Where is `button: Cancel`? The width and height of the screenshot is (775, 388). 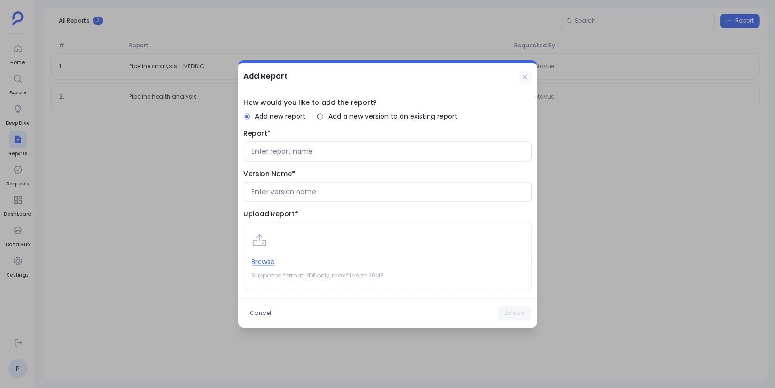
button: Cancel is located at coordinates (261, 314).